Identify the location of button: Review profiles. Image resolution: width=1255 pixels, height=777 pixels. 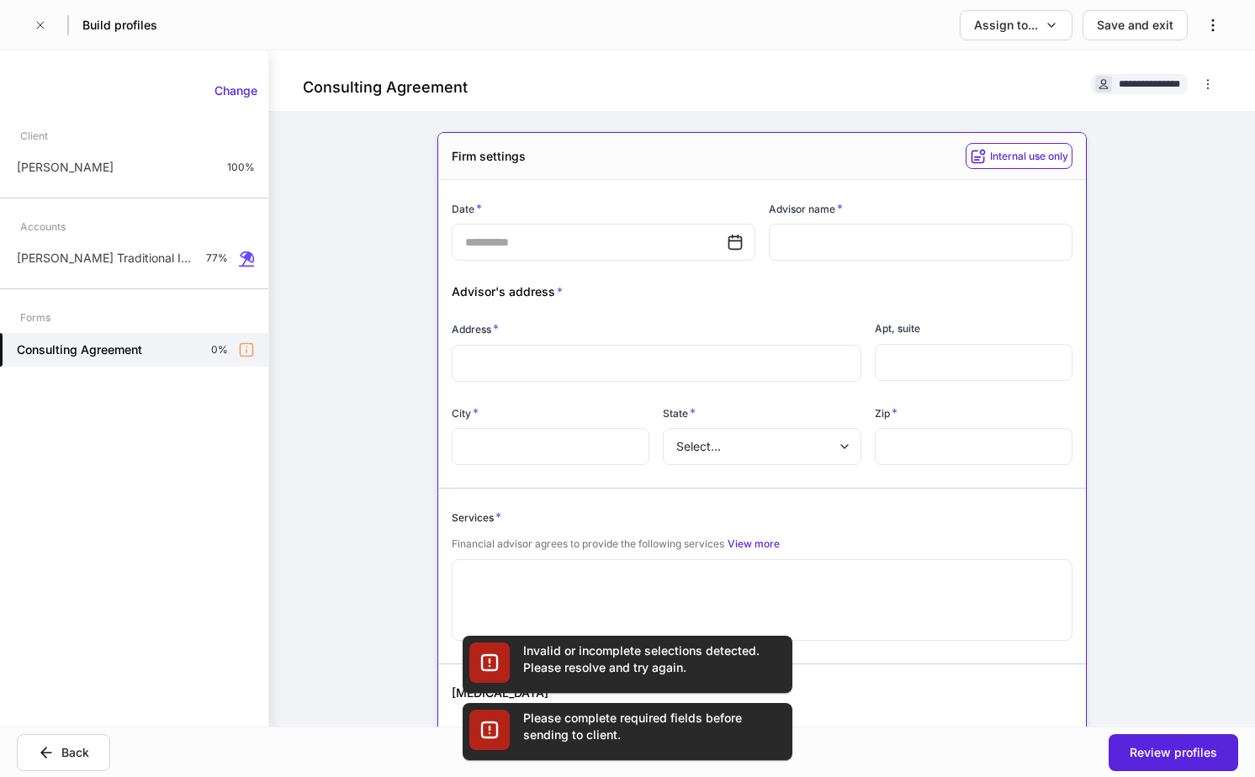
(1173, 753).